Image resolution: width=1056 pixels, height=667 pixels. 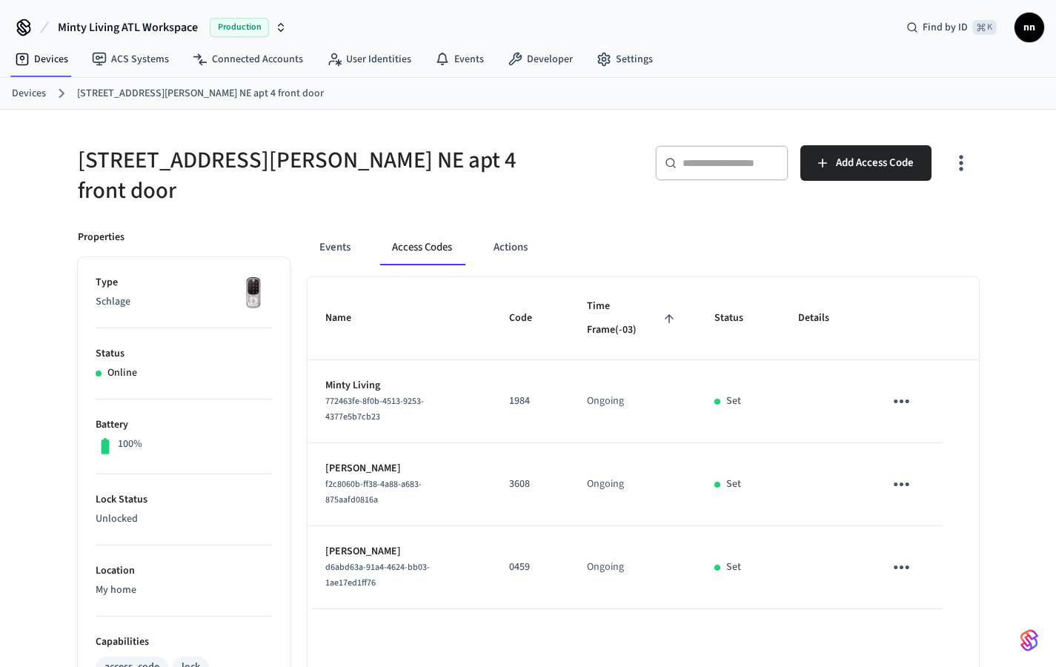 I want to click on button: Actions, so click(x=511, y=248).